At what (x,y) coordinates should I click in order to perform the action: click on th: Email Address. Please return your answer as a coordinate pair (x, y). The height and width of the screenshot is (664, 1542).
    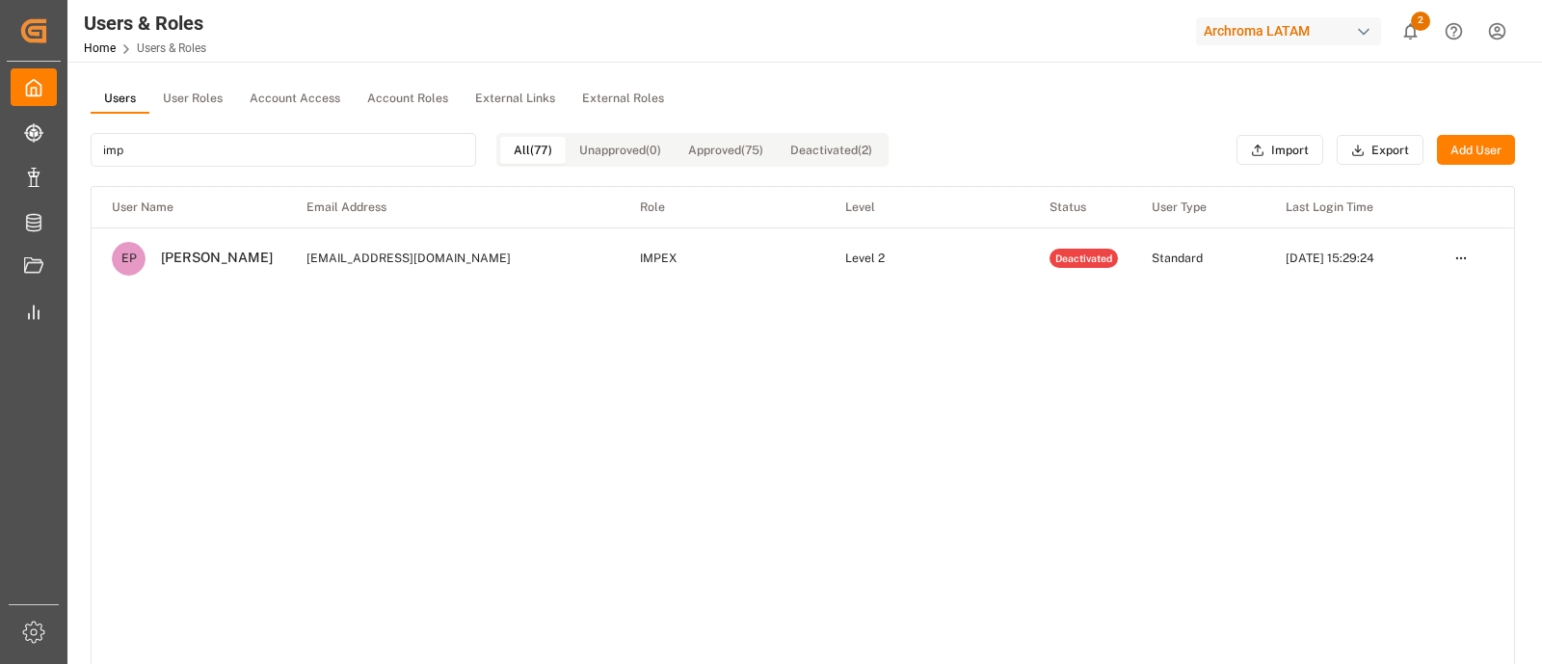
    Looking at the image, I should click on (453, 207).